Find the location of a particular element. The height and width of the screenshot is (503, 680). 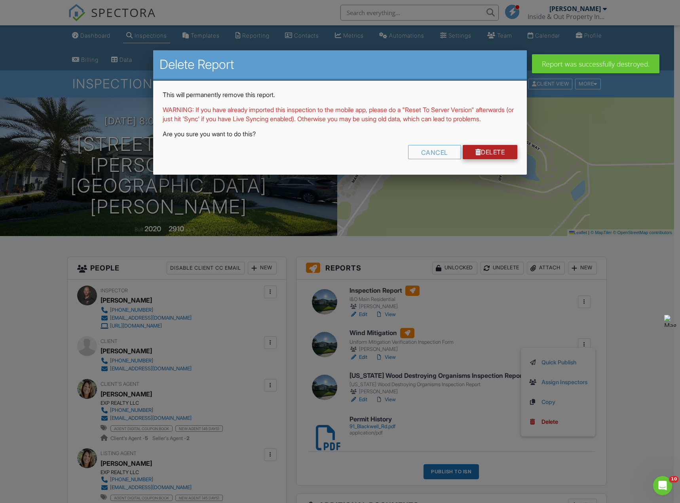

p: Are you sure you want to do this? is located at coordinates (340, 134).